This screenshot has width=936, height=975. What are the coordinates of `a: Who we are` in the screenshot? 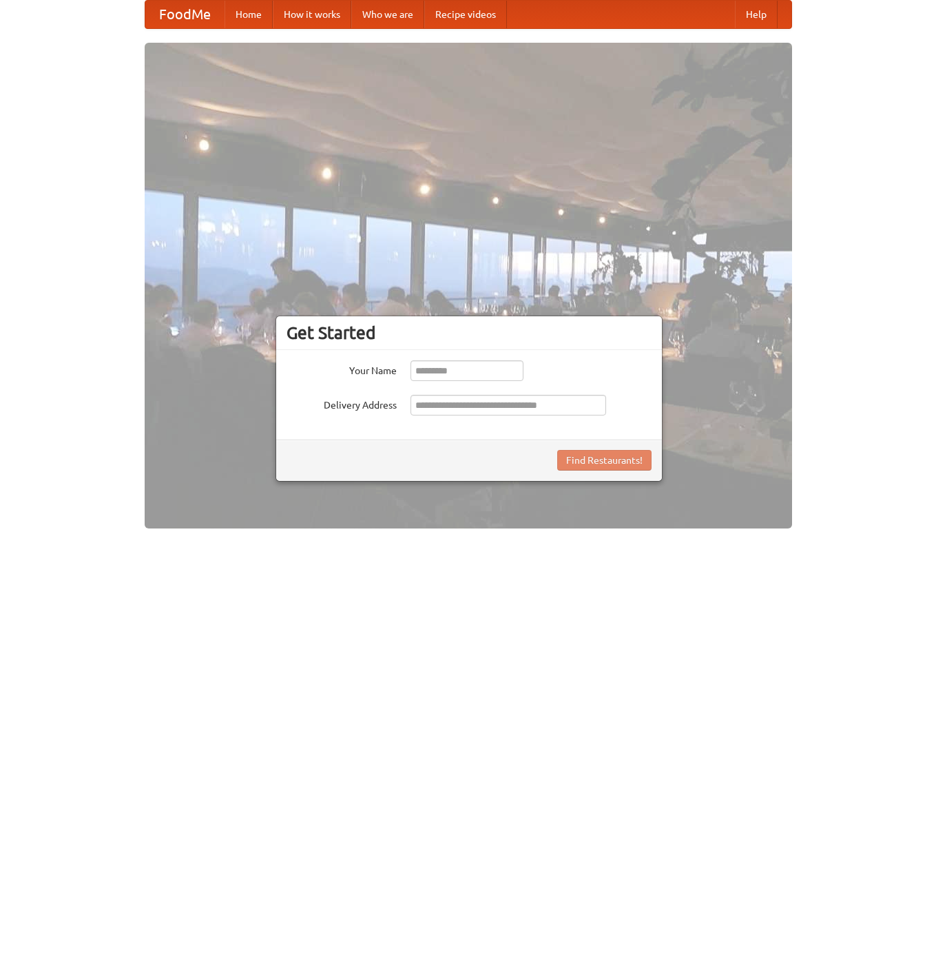 It's located at (388, 14).